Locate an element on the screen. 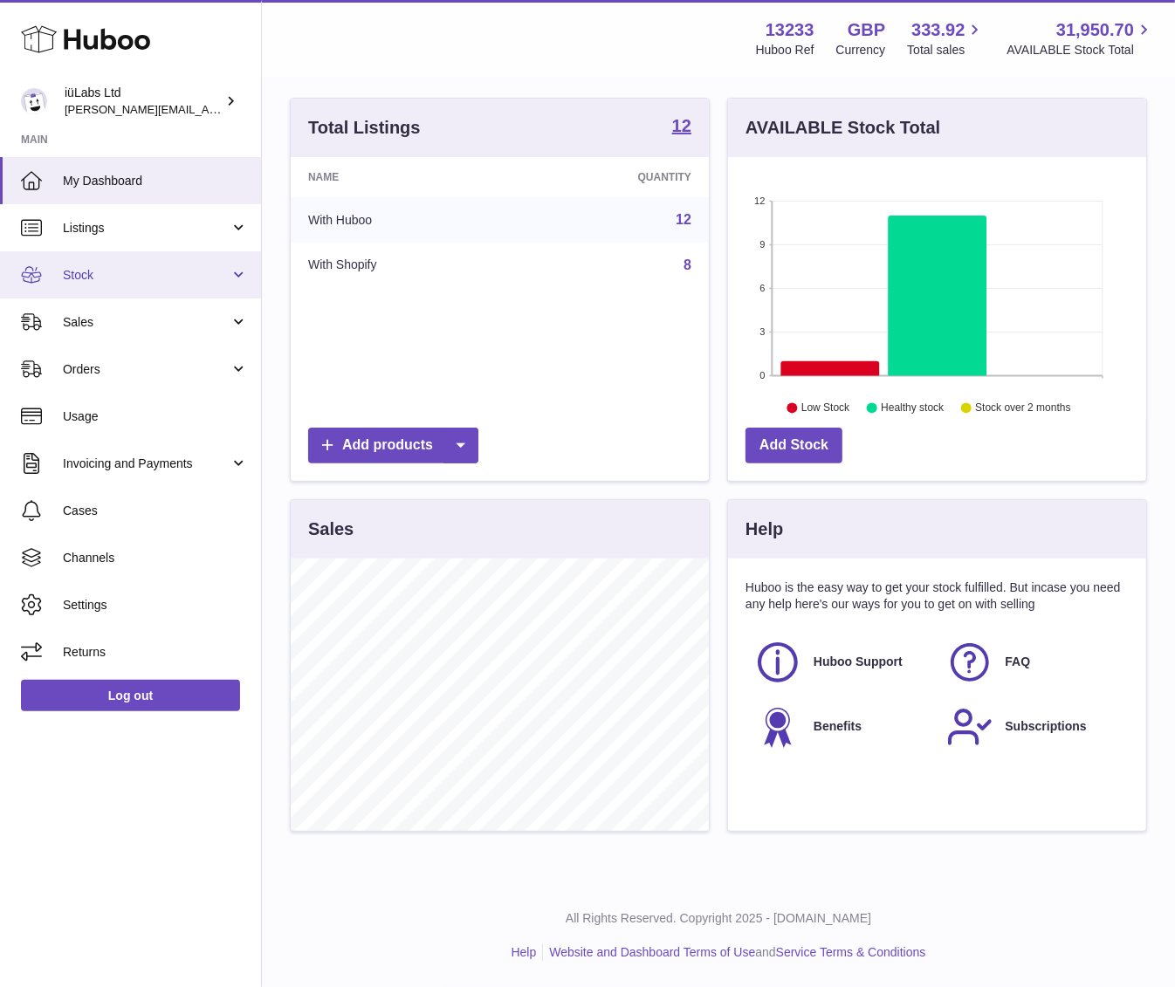 This screenshot has height=987, width=1175. a: Huboo Support is located at coordinates (842, 663).